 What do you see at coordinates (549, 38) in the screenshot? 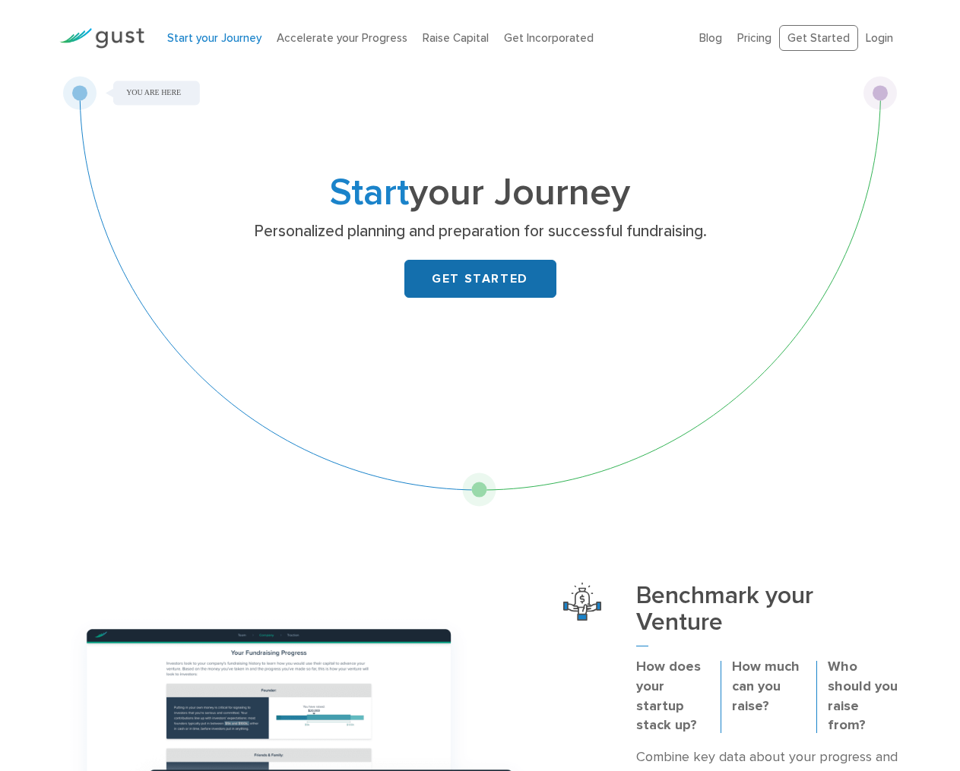
I see `a: Get Incorporated` at bounding box center [549, 38].